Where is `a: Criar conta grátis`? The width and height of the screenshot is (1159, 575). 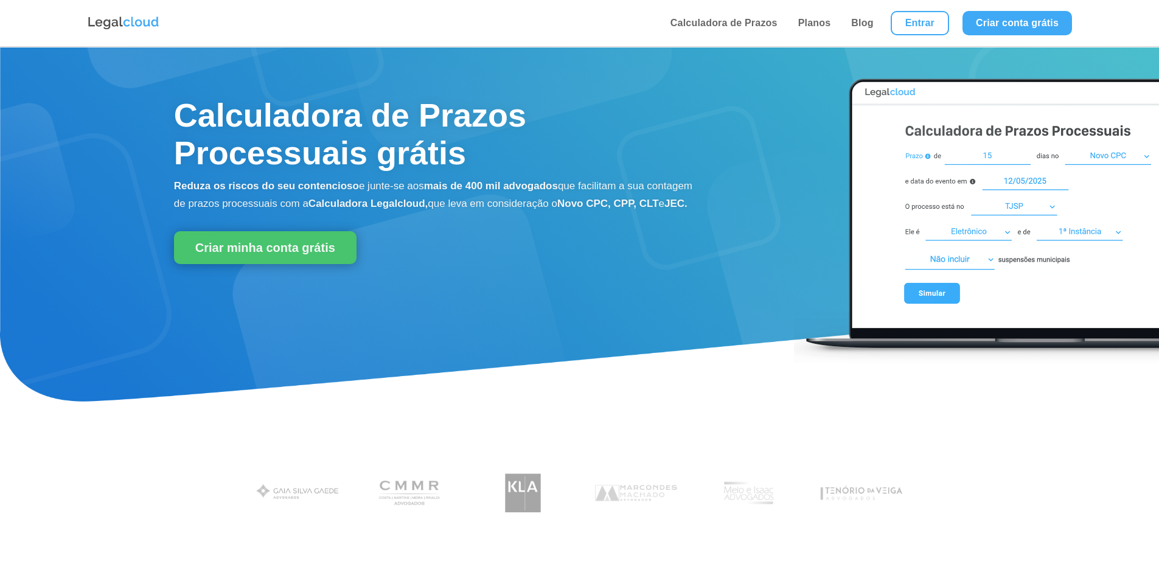 a: Criar conta grátis is located at coordinates (1018, 23).